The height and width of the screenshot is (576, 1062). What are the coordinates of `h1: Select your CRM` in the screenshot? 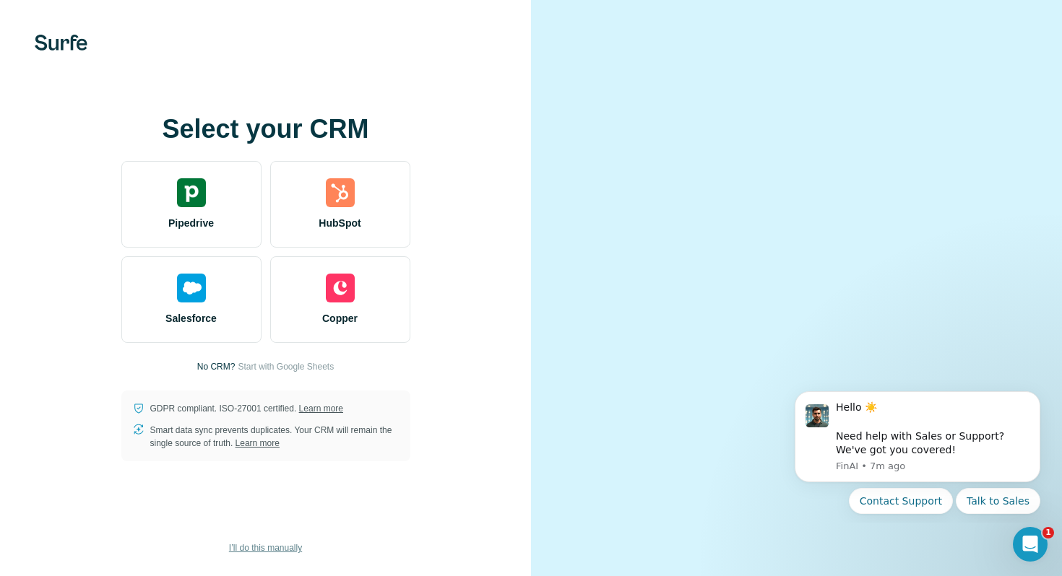 It's located at (266, 129).